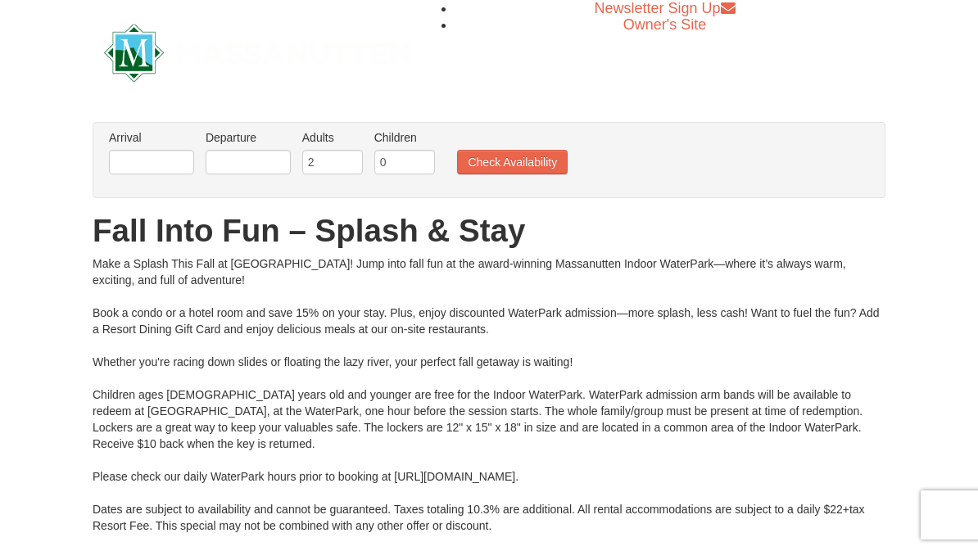 The height and width of the screenshot is (551, 978). Describe the element at coordinates (248, 138) in the screenshot. I see `label: Departure` at that location.